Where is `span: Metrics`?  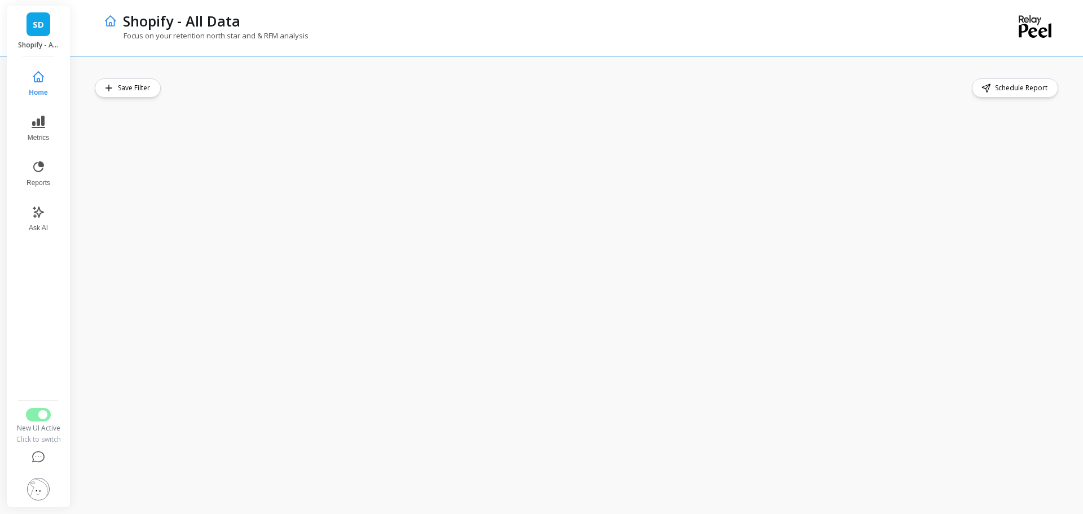
span: Metrics is located at coordinates (38, 138).